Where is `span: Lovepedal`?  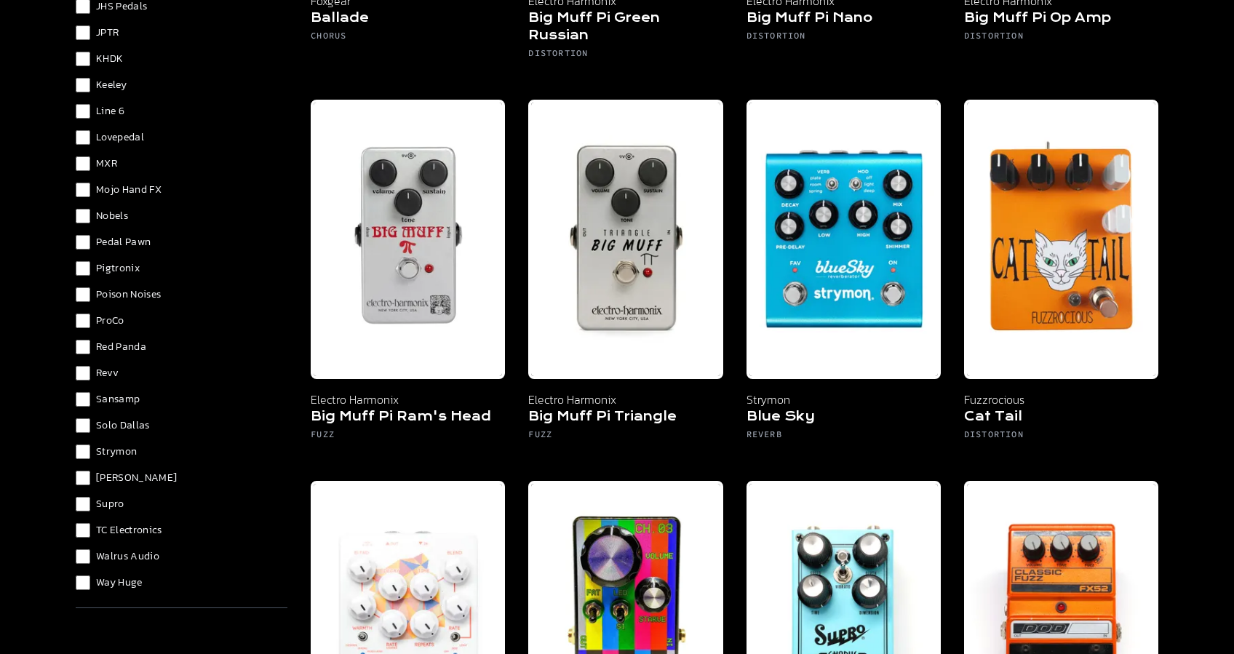
span: Lovepedal is located at coordinates (120, 137).